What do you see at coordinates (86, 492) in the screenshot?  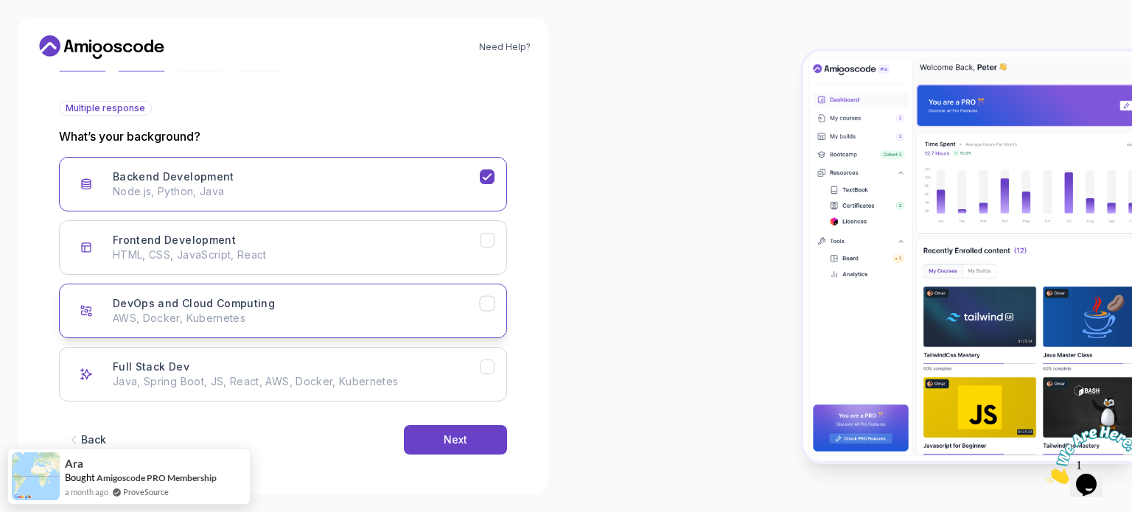 I see `span: a month ago` at bounding box center [86, 492].